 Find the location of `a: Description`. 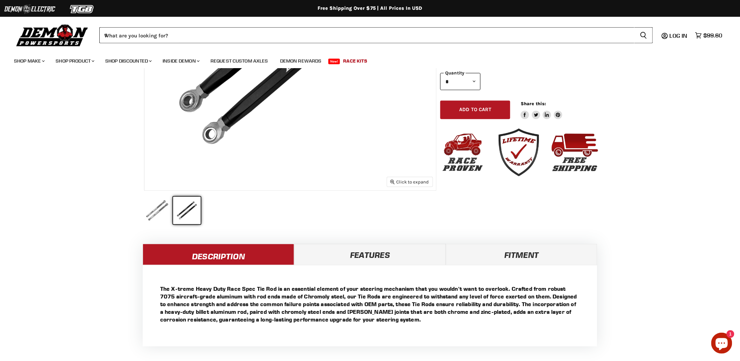

a: Description is located at coordinates (218, 254).